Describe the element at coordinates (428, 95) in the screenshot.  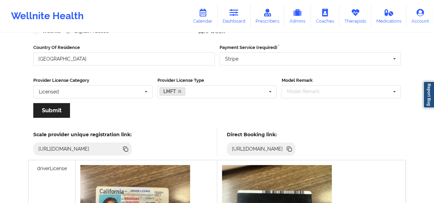
I see `a: Report Bug` at that location.